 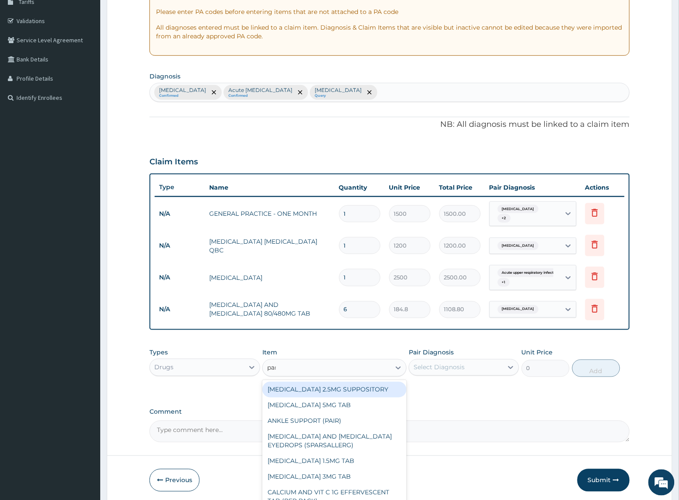 What do you see at coordinates (360, 187) in the screenshot?
I see `th: Quantity` at bounding box center [360, 187].